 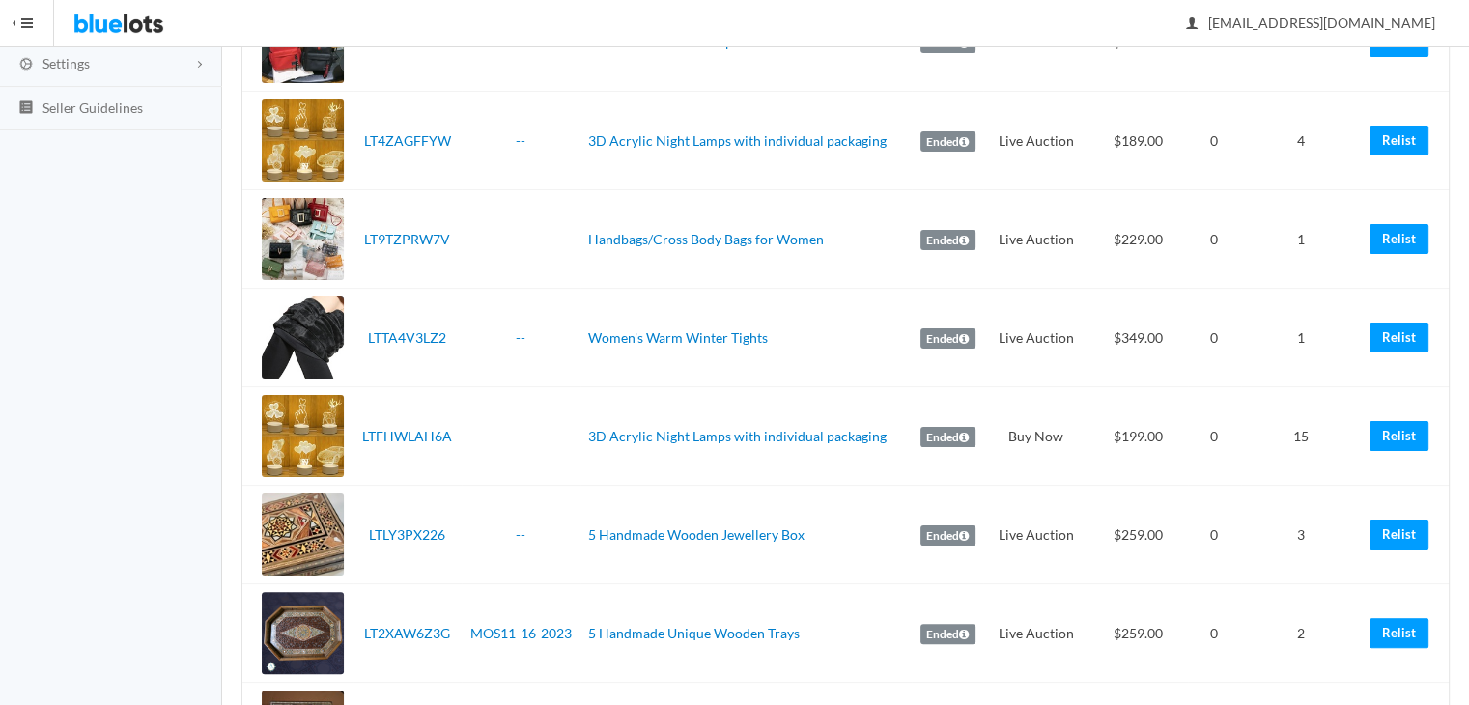 What do you see at coordinates (693, 633) in the screenshot?
I see `a: 5 Handmade Unique Wooden Trays` at bounding box center [693, 633].